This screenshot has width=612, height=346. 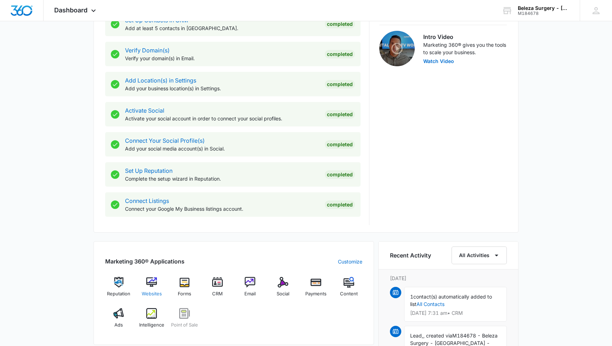 What do you see at coordinates (152, 290) in the screenshot?
I see `a: Websites` at bounding box center [152, 290].